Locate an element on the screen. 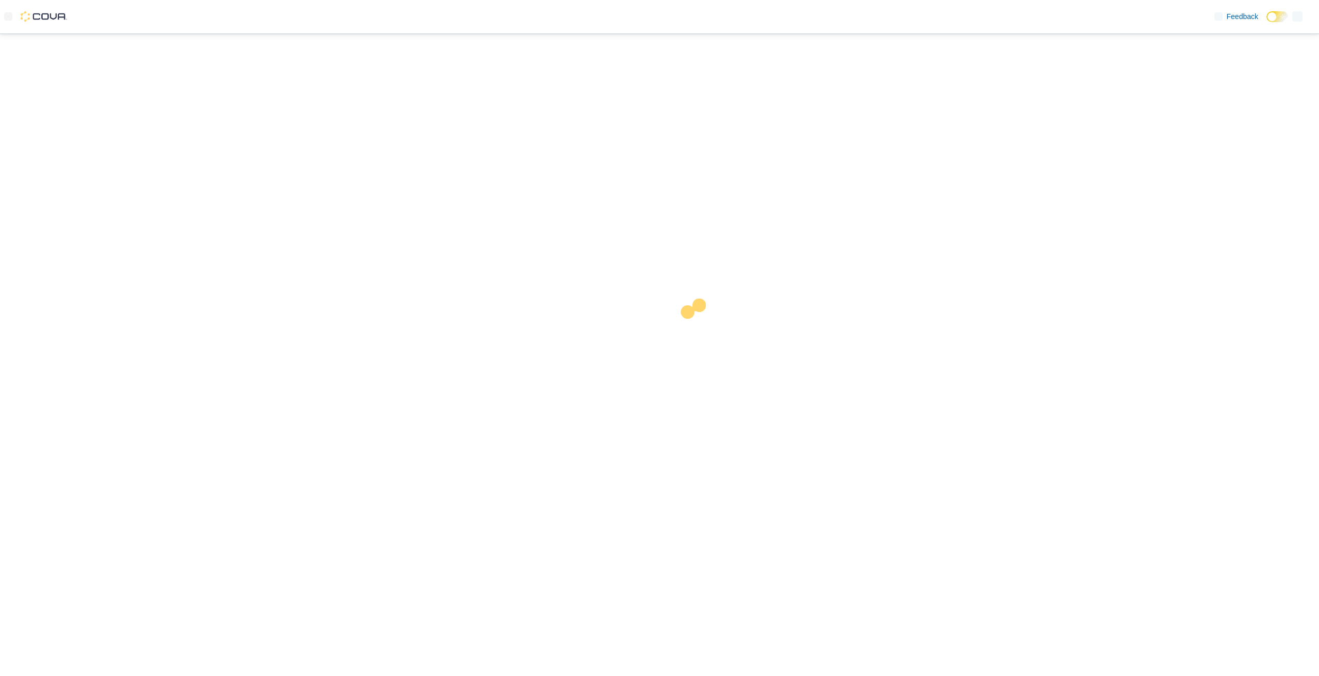  img: Cova is located at coordinates (44, 16).